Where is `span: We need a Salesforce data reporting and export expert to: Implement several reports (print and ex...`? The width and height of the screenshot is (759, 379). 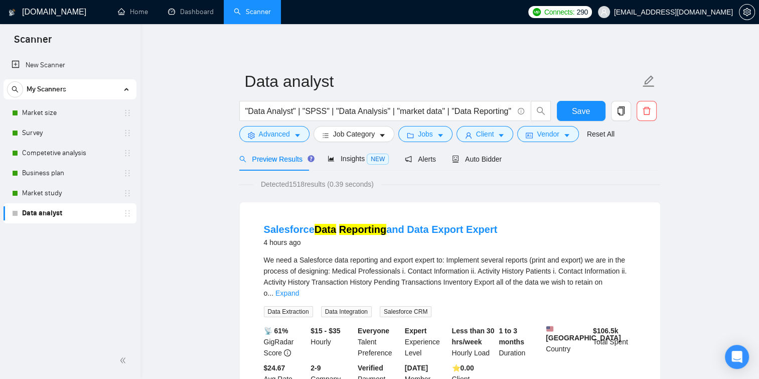 span: We need a Salesforce data reporting and export expert to: Implement several reports (print and ex... is located at coordinates (446, 277).